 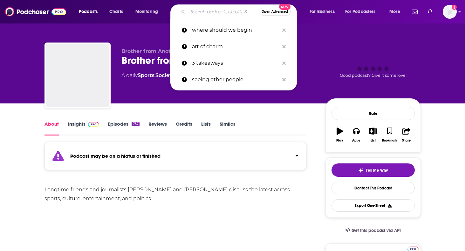 What do you see at coordinates (373, 141) in the screenshot?
I see `div: List` at bounding box center [373, 141].